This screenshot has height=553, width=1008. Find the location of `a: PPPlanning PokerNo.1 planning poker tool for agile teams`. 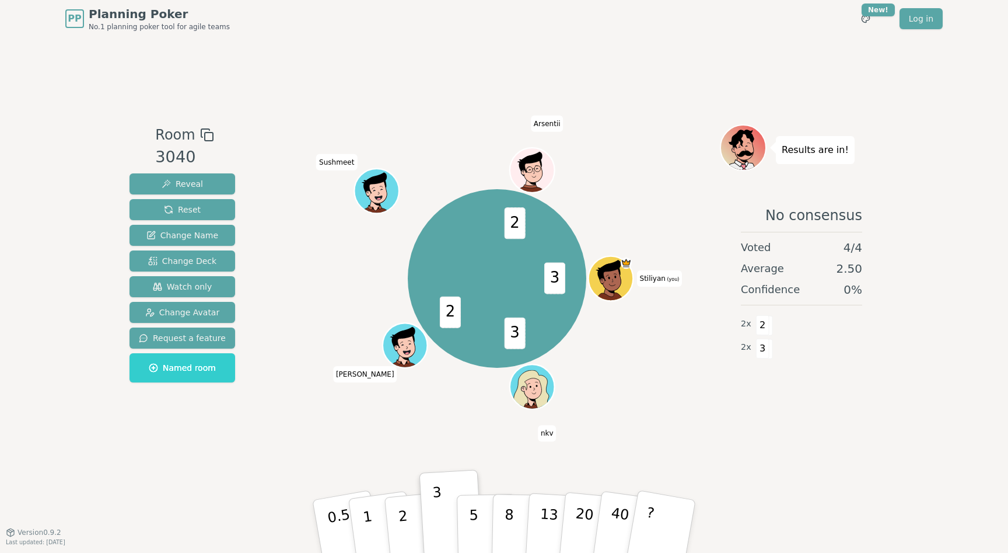

a: PPPlanning PokerNo.1 planning poker tool for agile teams is located at coordinates (148, 19).